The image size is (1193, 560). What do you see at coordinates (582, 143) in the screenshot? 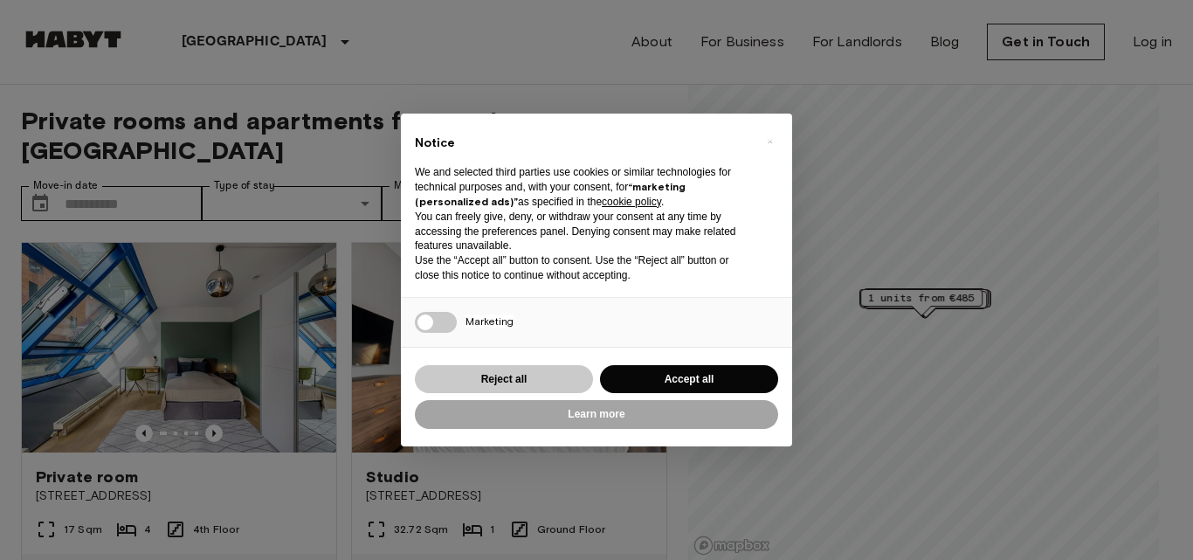
I see `h2: Notice` at bounding box center [582, 143].